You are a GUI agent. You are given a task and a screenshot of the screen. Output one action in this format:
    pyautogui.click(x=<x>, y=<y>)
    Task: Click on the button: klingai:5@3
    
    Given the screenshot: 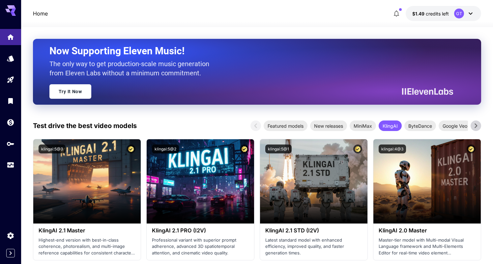 What is the action you would take?
    pyautogui.click(x=52, y=149)
    